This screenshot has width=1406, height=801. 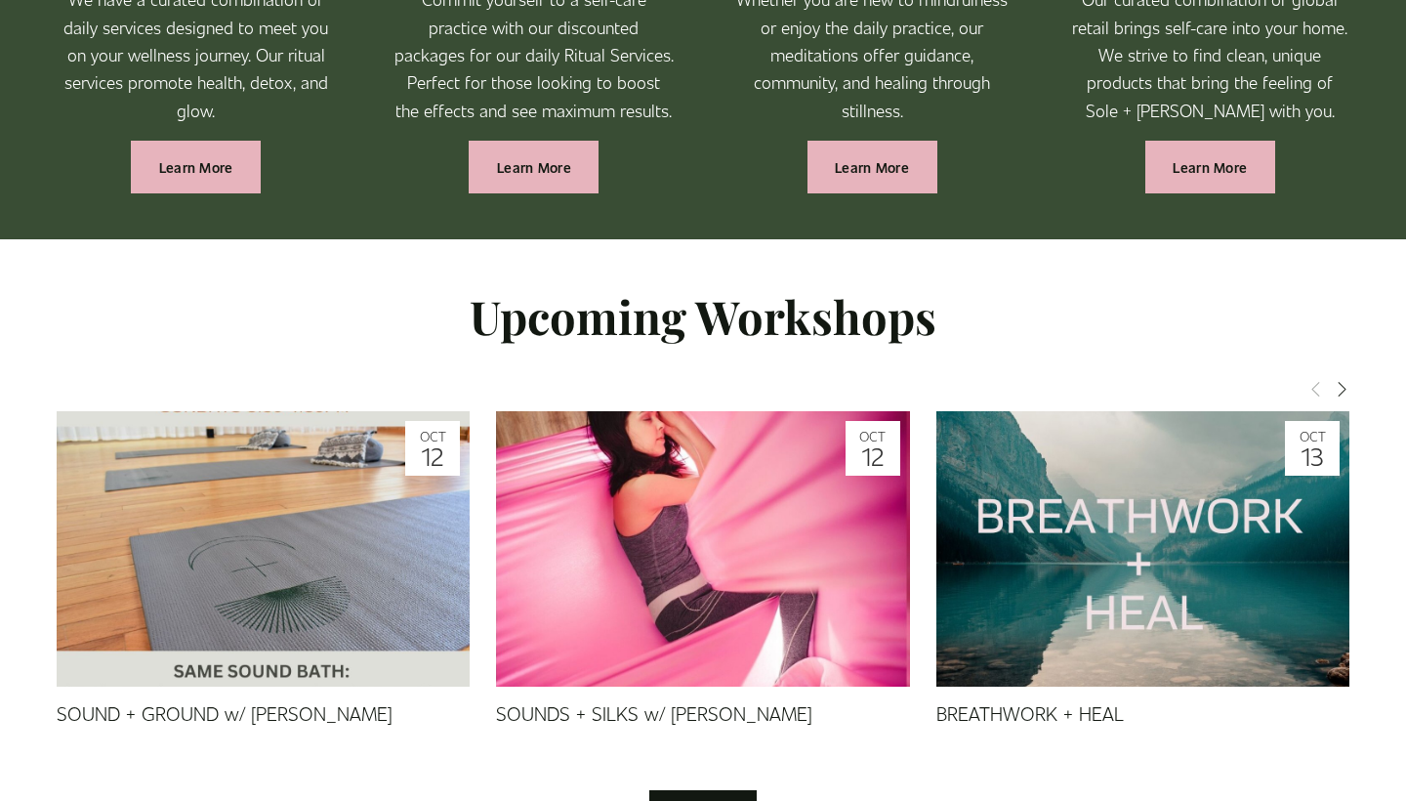 I want to click on h2: Upcoming Workshops, so click(x=703, y=315).